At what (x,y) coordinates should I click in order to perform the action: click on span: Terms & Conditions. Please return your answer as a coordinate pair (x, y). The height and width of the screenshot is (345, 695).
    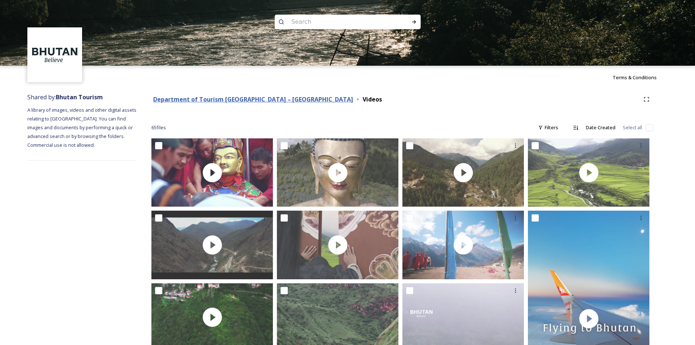
    Looking at the image, I should click on (635, 77).